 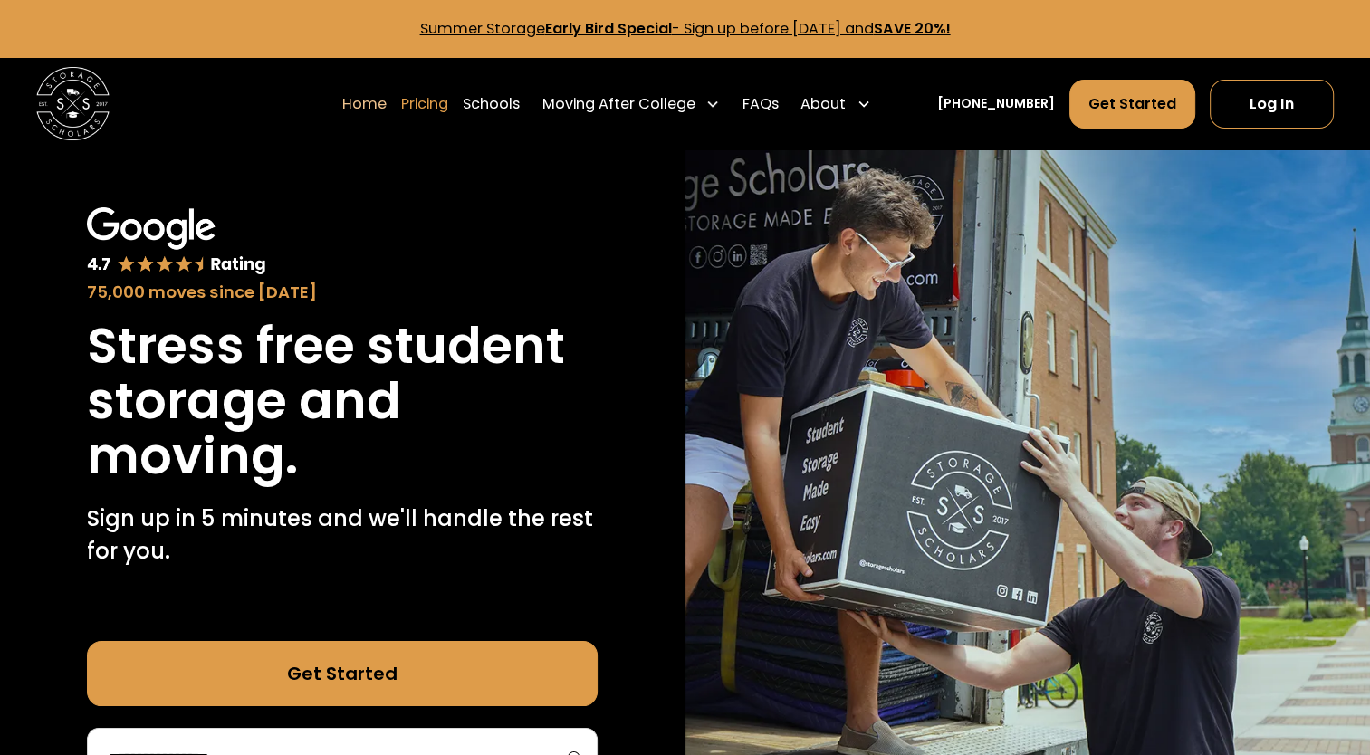 I want to click on a: Home, so click(x=364, y=104).